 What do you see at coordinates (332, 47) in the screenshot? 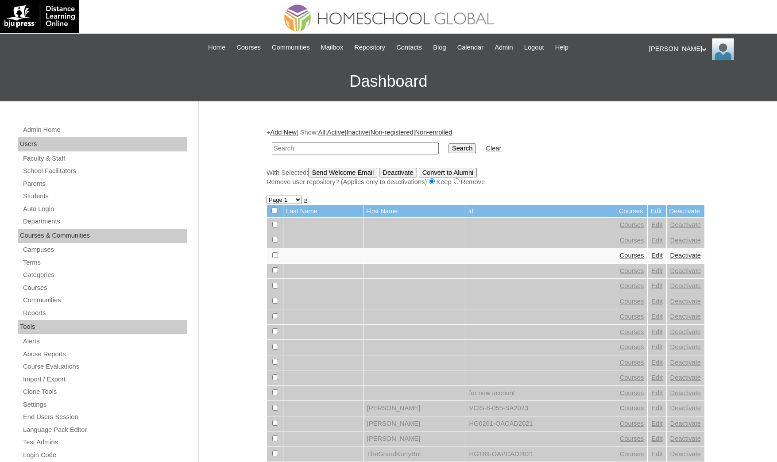
I see `a: Mailbox` at bounding box center [332, 47].